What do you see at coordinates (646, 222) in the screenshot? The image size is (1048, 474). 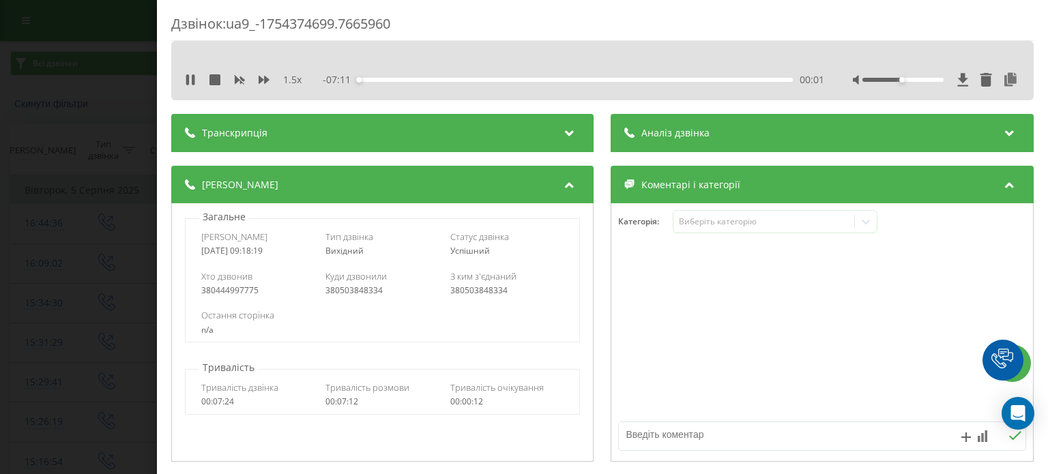 I see `h4: Категорія :` at bounding box center [646, 222].